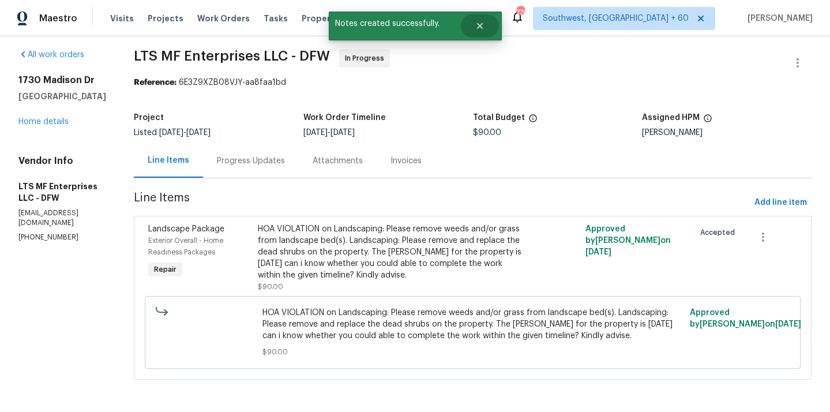 The image size is (830, 412). Describe the element at coordinates (149, 118) in the screenshot. I see `h5: Project` at that location.